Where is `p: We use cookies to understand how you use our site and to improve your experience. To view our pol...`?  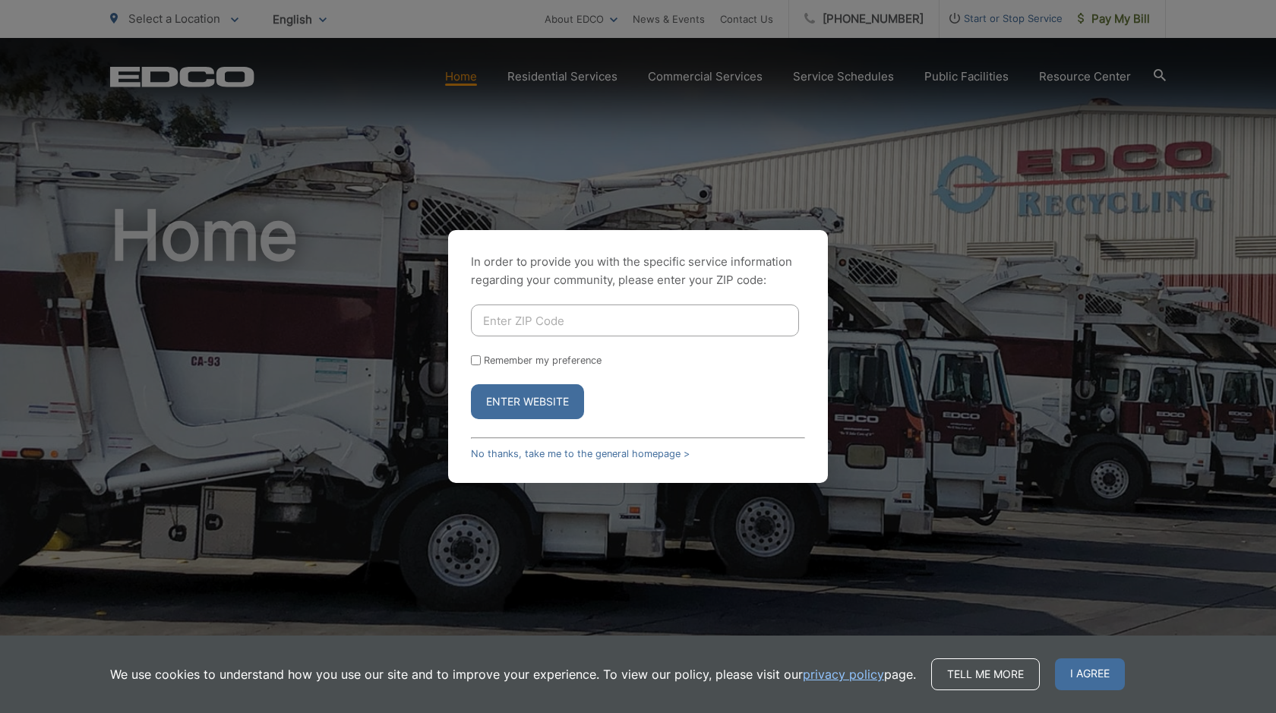 p: We use cookies to understand how you use our site and to improve your experience. To view our pol... is located at coordinates (513, 675).